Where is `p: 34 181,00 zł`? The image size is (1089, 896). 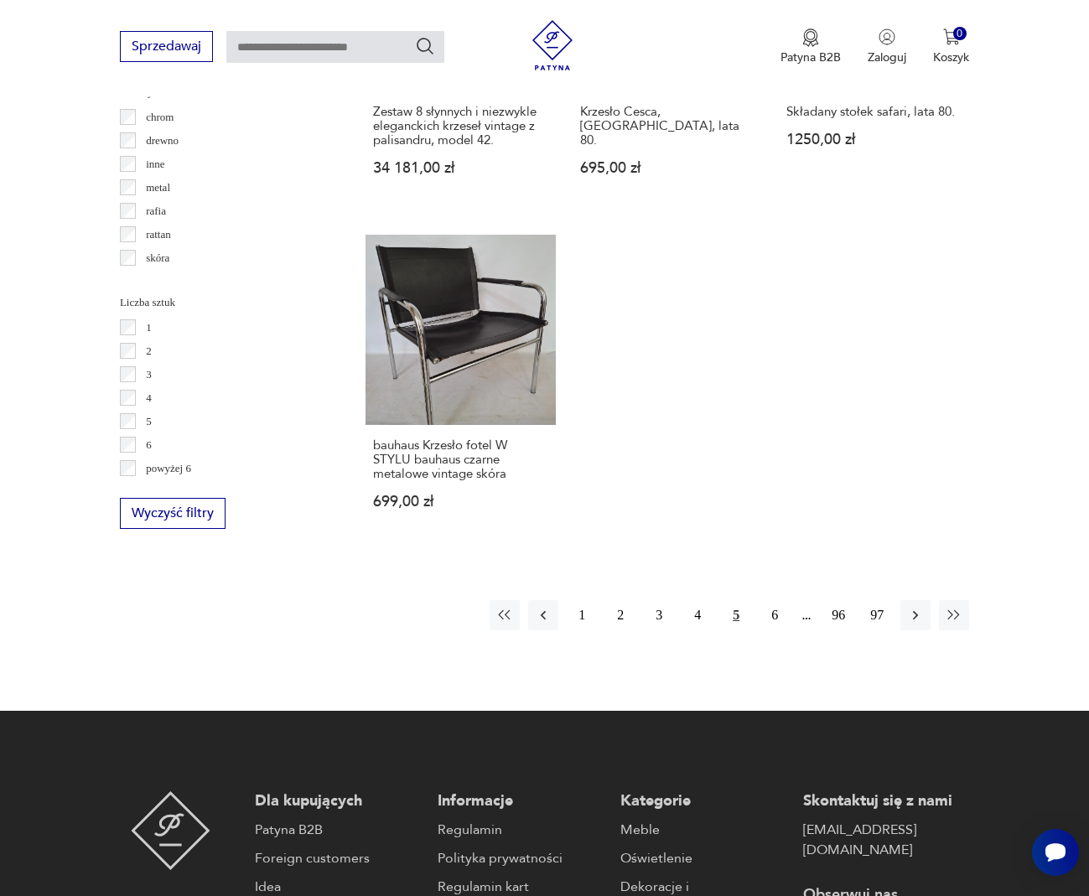 p: 34 181,00 zł is located at coordinates (460, 168).